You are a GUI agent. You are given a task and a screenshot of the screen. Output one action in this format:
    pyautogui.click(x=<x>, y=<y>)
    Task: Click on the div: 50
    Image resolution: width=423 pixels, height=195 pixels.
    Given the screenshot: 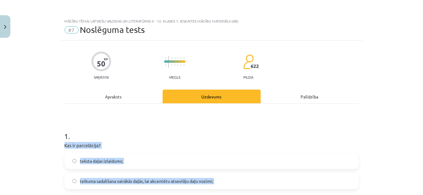 What is the action you would take?
    pyautogui.click(x=101, y=64)
    